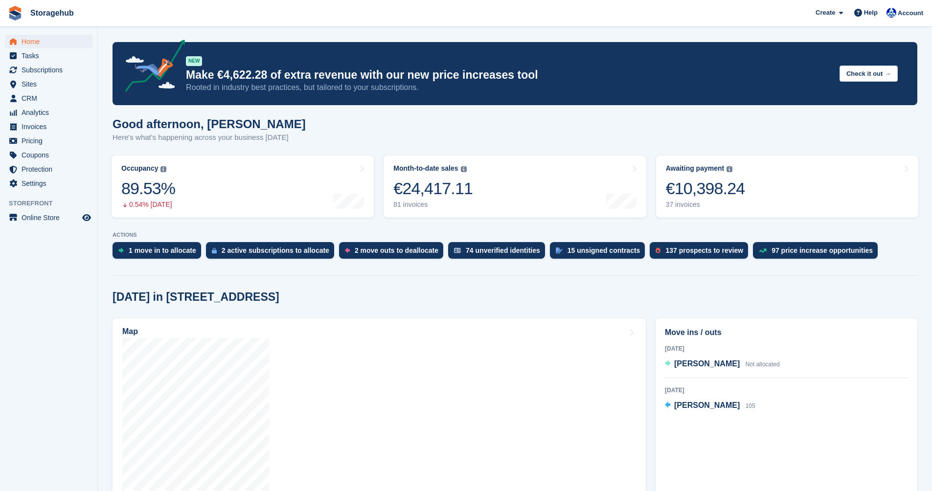 This screenshot has width=932, height=491. Describe the element at coordinates (51, 42) in the screenshot. I see `span: Home` at that location.